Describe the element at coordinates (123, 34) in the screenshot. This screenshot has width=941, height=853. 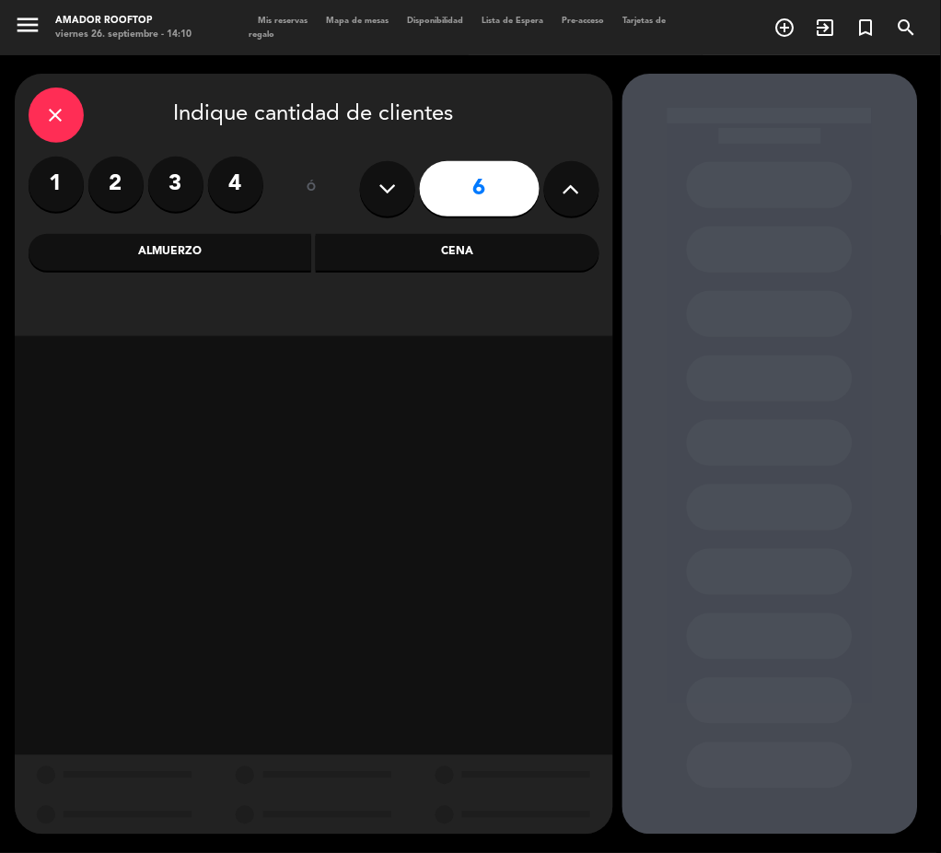
I see `div: viernes 26. septiembre - 14:10` at that location.